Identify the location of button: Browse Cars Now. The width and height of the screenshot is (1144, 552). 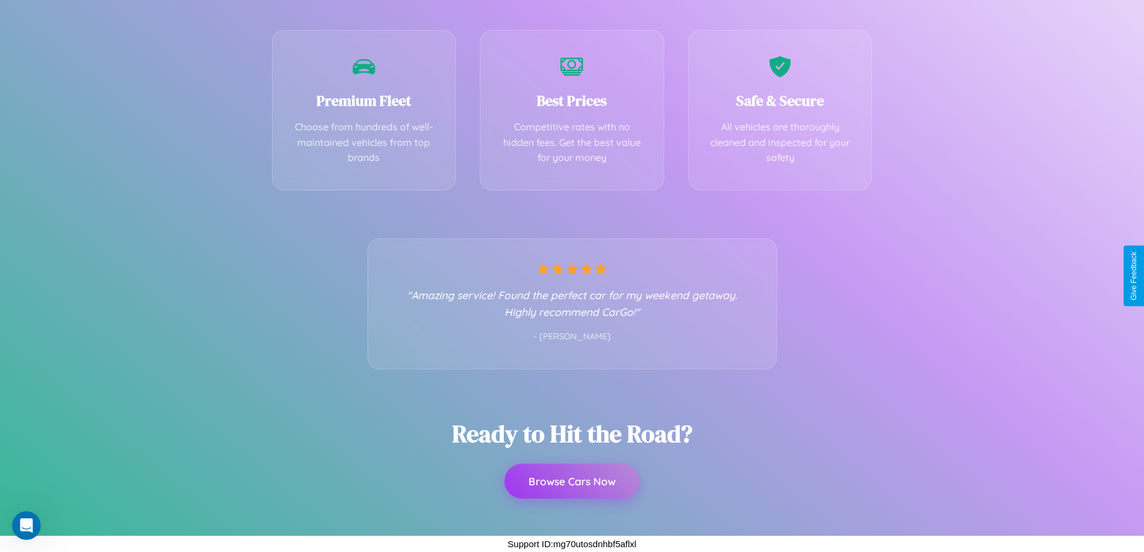
(572, 481).